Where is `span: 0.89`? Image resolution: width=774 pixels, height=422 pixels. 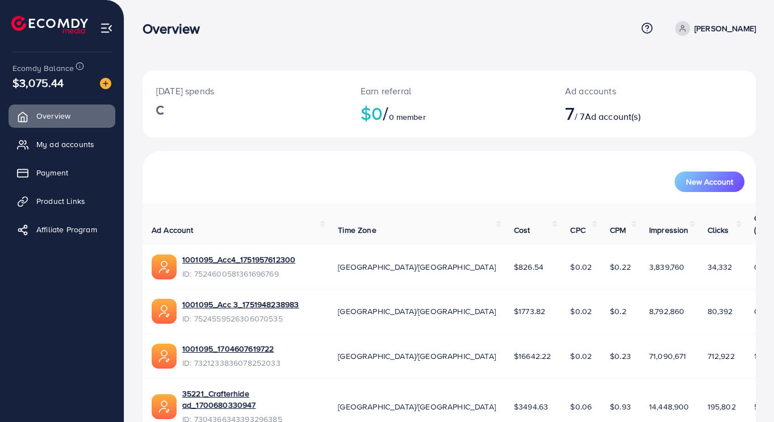 span: 0.89 is located at coordinates (762, 267).